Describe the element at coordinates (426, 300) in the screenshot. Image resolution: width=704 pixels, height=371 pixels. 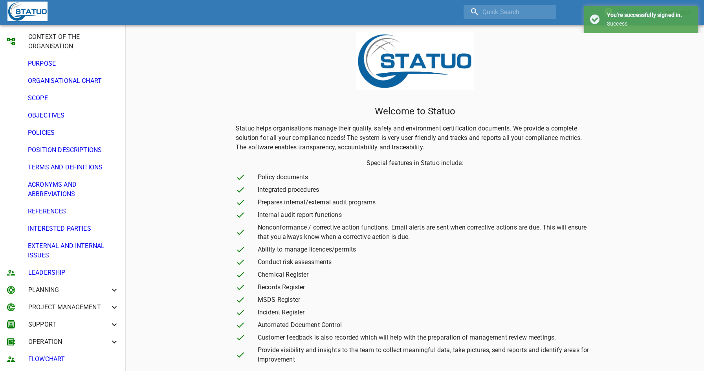
I see `span: MSDS Register` at that location.